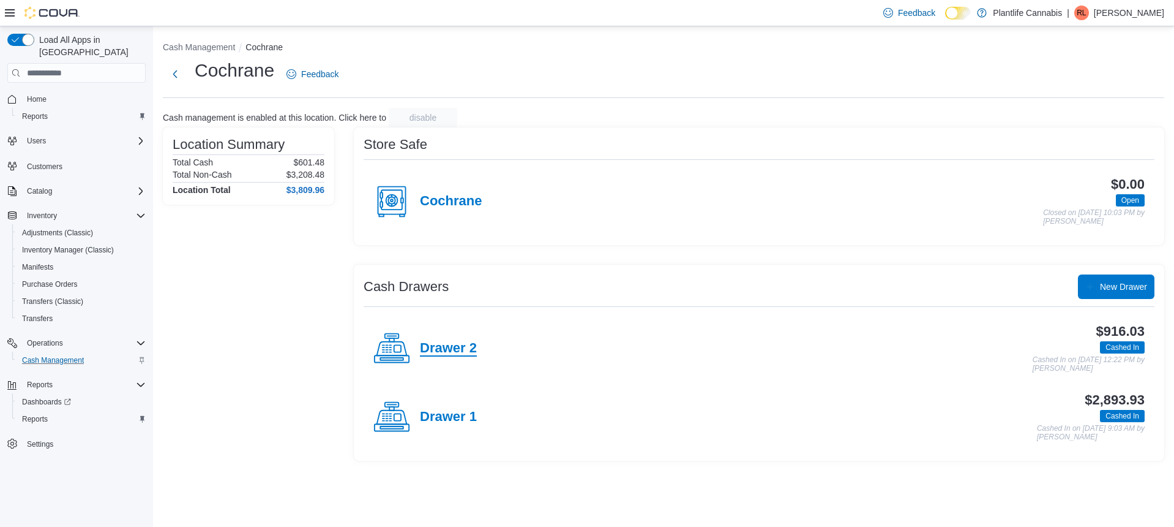 The image size is (1174, 527). I want to click on button: Adjustments (Classic), so click(81, 233).